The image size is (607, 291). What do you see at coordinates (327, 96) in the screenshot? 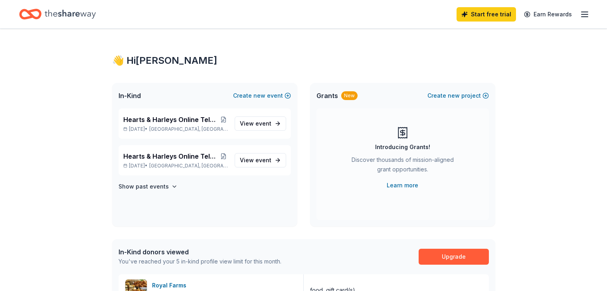
I see `span: Grants` at bounding box center [327, 96].